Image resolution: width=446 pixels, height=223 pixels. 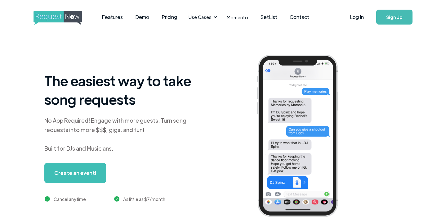 I want to click on img: requestnow logo, so click(x=63, y=18).